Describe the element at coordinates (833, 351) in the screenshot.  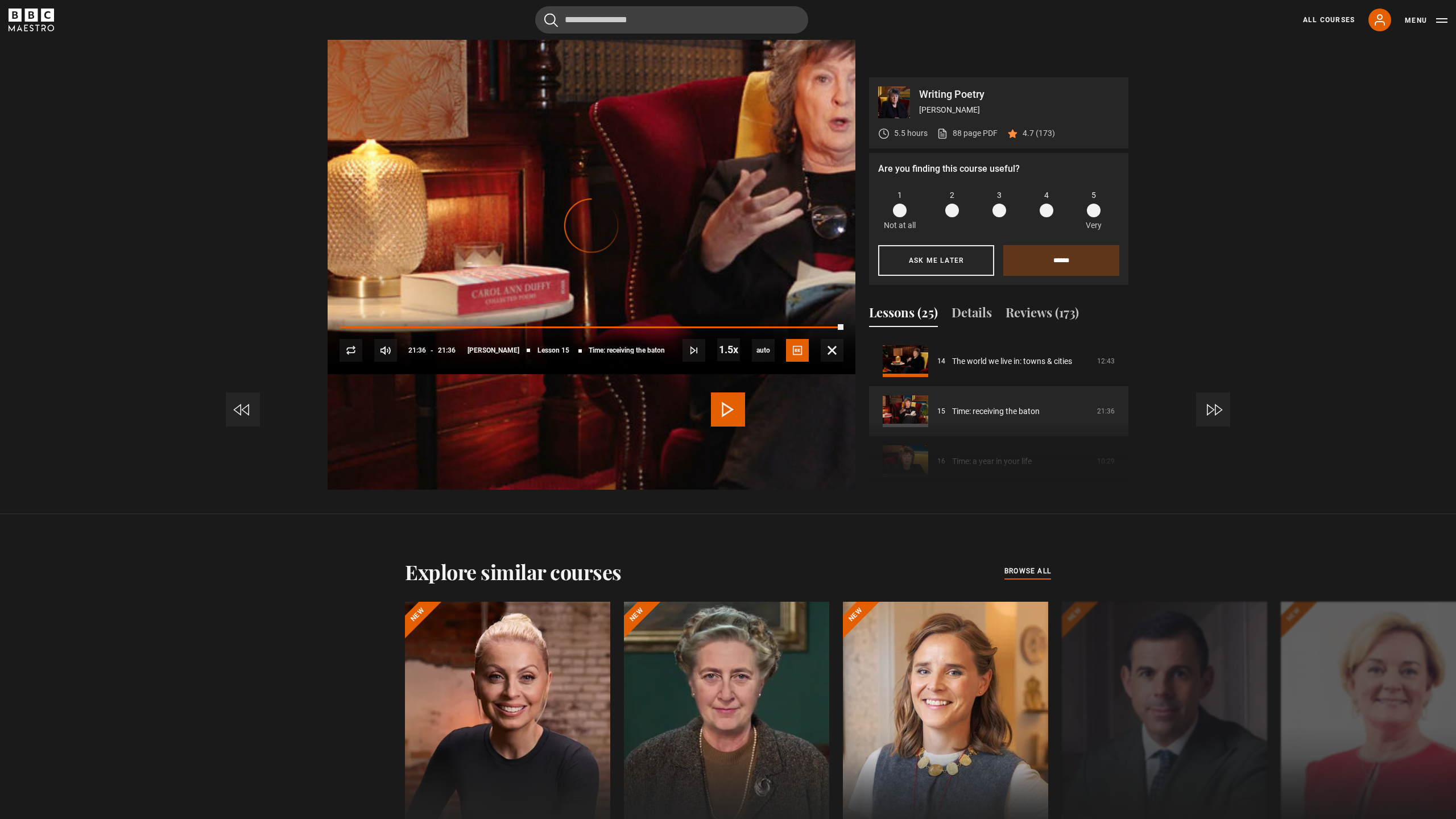
I see `button: Fullscreen` at that location.